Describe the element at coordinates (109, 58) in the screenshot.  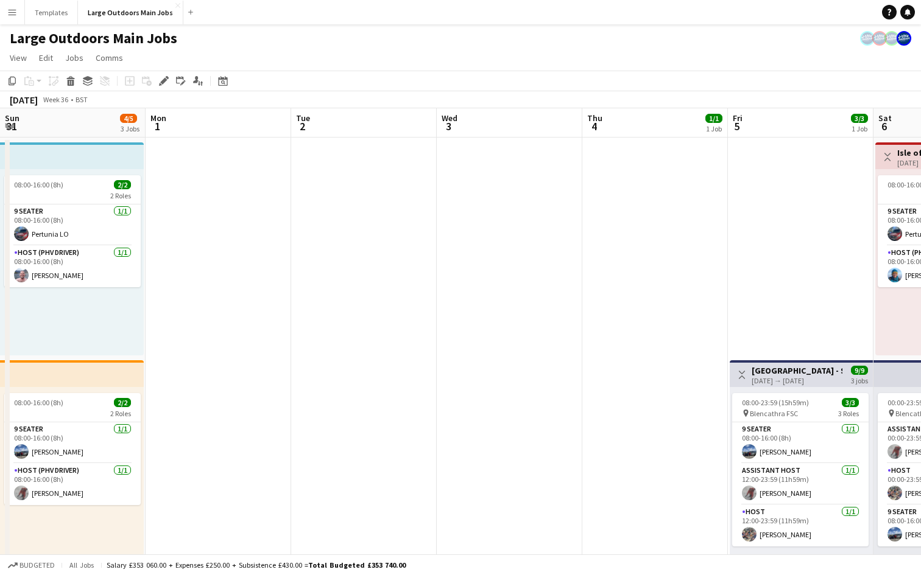
I see `span: Comms` at that location.